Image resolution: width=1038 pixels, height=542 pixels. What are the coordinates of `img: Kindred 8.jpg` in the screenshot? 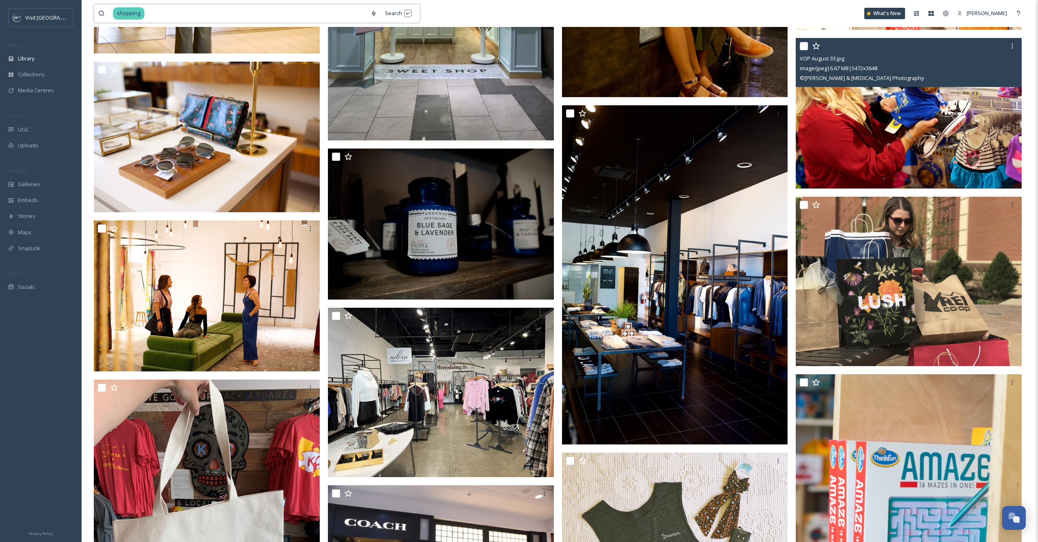 It's located at (207, 296).